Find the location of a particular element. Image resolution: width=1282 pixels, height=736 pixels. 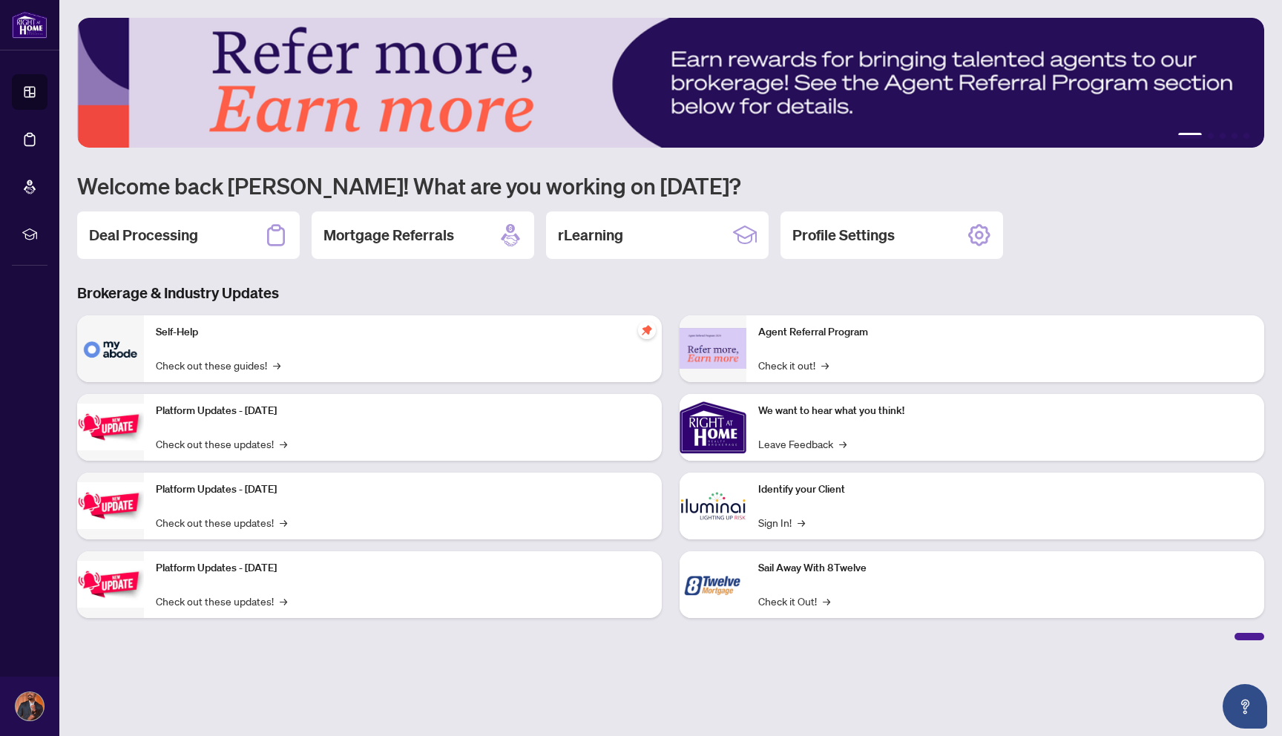

p: Identify your Client is located at coordinates (1006, 490).